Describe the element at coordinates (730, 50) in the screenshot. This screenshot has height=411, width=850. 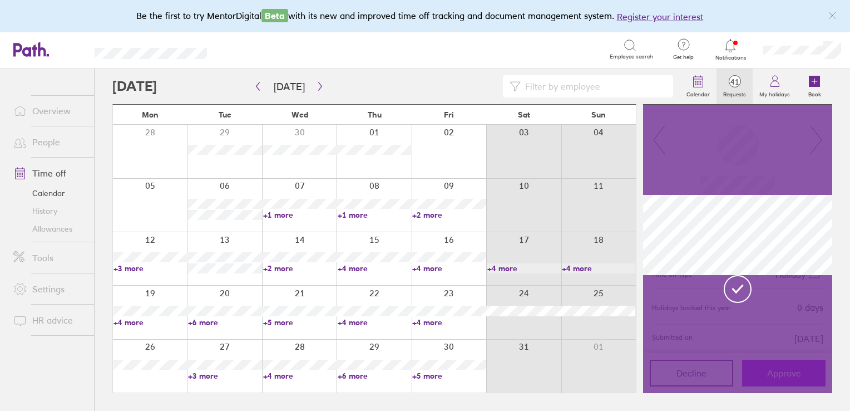
I see `a: Notifications` at that location.